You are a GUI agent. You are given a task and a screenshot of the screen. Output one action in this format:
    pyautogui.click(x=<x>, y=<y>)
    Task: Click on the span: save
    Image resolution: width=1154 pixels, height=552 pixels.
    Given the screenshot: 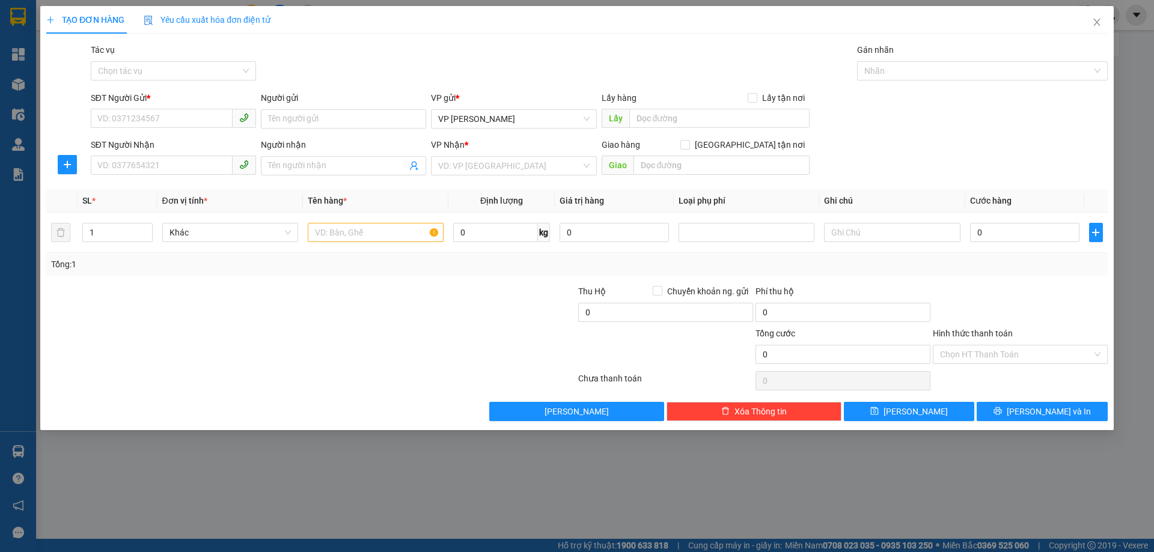 What is the action you would take?
    pyautogui.click(x=875, y=412)
    